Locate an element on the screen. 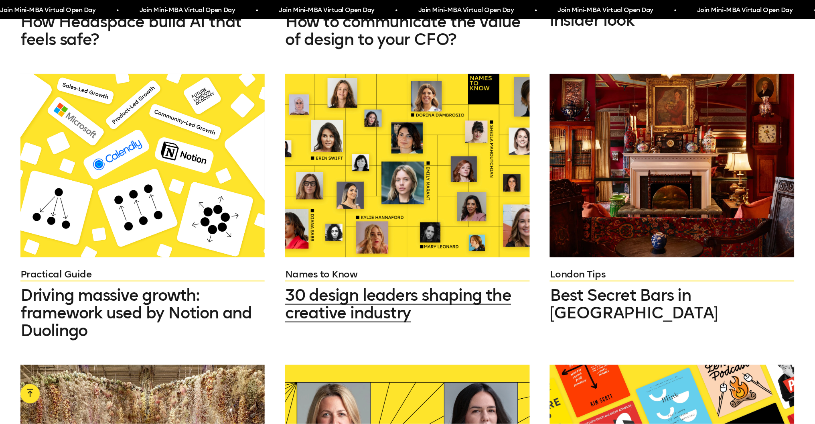 The height and width of the screenshot is (424, 815). span: How Headspace build AI that feels safe? is located at coordinates (133, 31).